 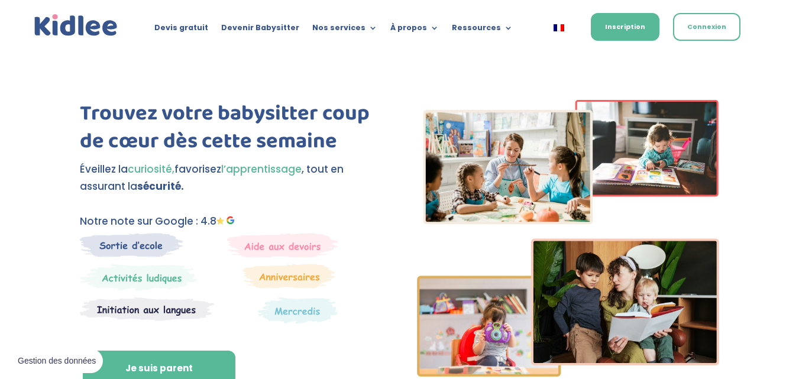 What do you see at coordinates (57, 362) in the screenshot?
I see `span: Gestion des données` at bounding box center [57, 362].